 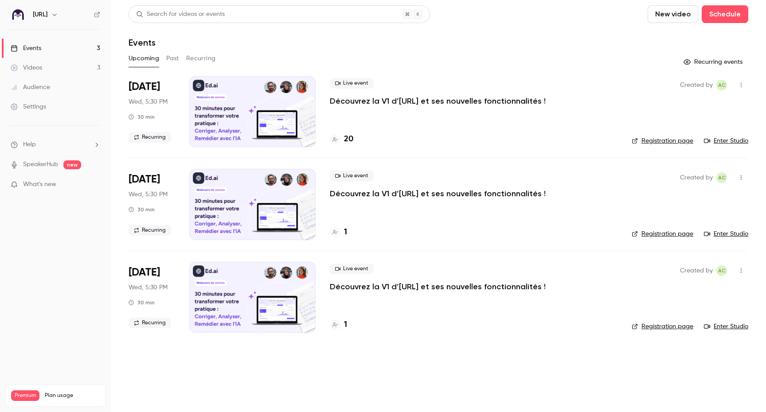 What do you see at coordinates (201, 59) in the screenshot?
I see `button: Recurring` at bounding box center [201, 59].